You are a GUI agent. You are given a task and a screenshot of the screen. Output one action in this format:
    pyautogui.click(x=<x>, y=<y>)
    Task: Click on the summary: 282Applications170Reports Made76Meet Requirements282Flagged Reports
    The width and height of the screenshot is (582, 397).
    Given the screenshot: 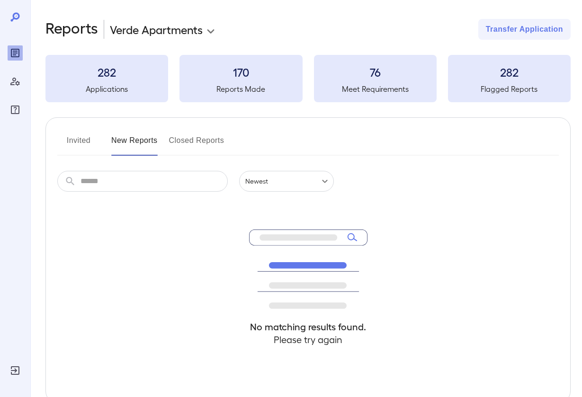 What is the action you would take?
    pyautogui.click(x=308, y=79)
    